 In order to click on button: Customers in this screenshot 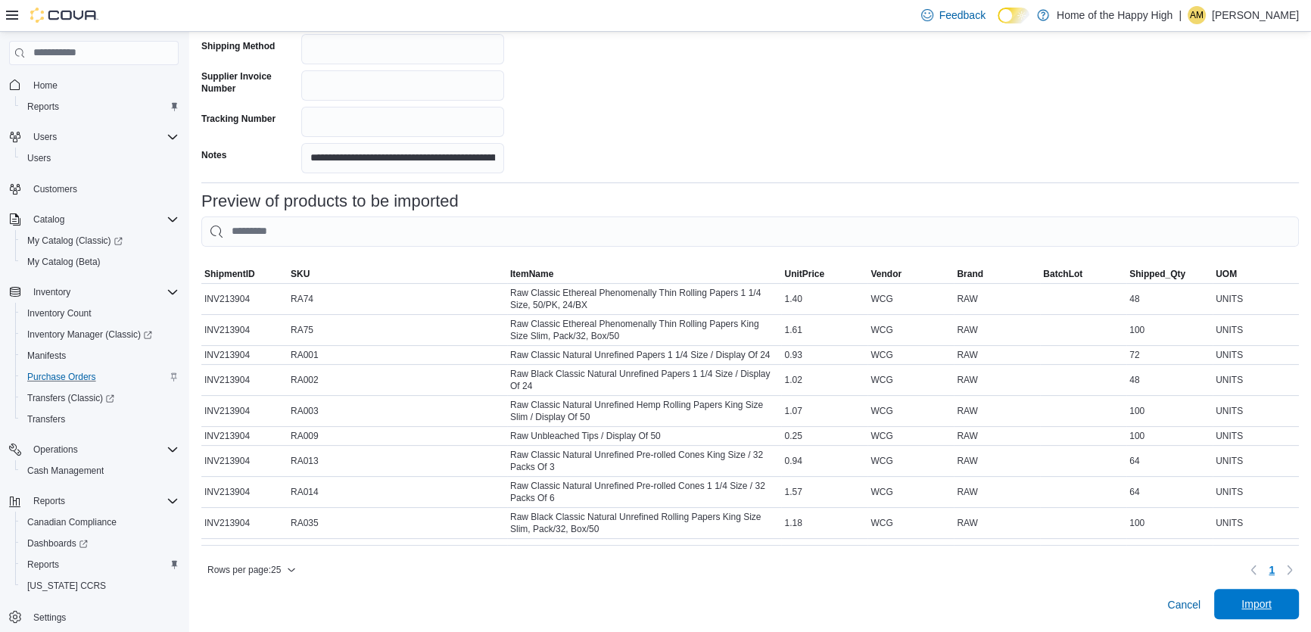, I will do `click(94, 189)`.